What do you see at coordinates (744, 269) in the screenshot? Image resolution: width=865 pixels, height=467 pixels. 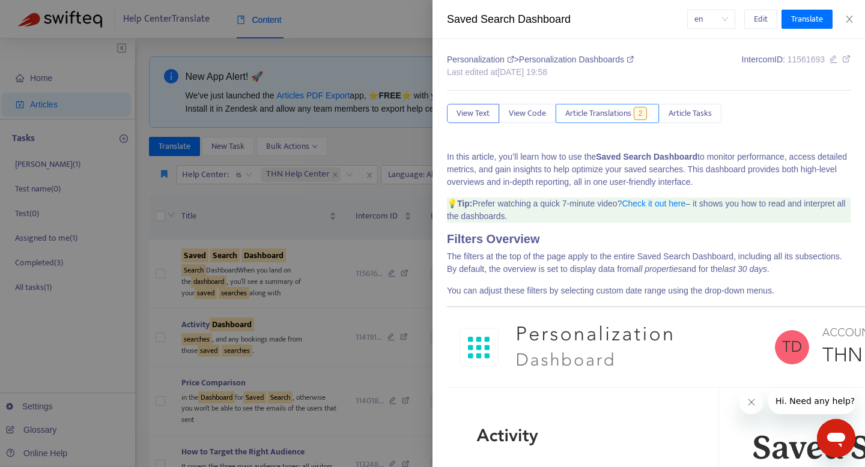 I see `i: last 30 days` at bounding box center [744, 269].